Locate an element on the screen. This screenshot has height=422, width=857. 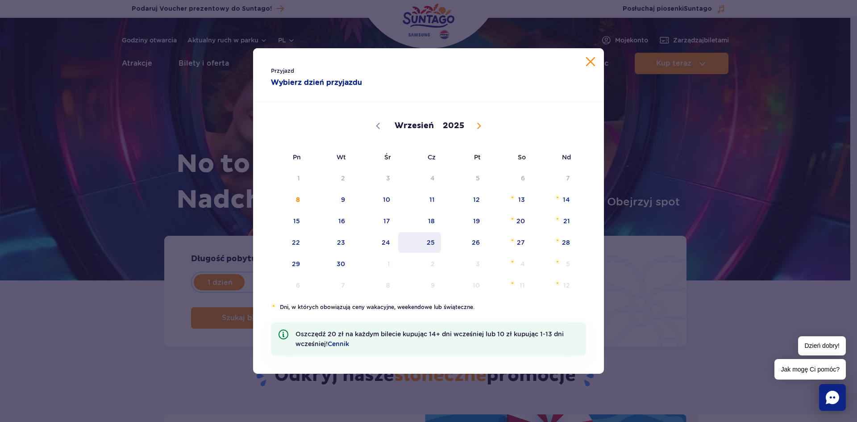
span: Wrzesień 6, 2025 is located at coordinates (509, 178).